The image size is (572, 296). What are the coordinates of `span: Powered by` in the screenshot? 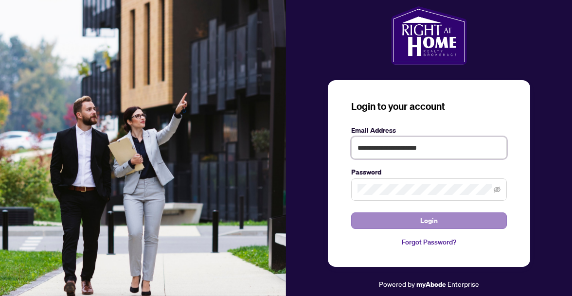 It's located at (397, 284).